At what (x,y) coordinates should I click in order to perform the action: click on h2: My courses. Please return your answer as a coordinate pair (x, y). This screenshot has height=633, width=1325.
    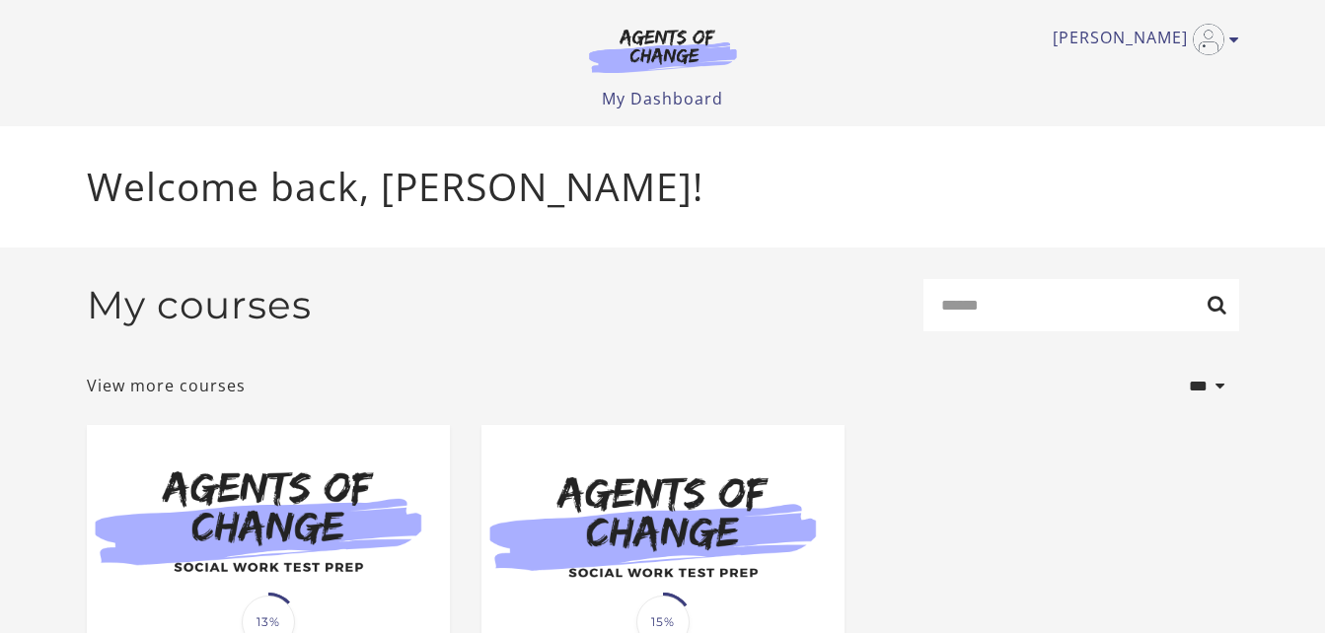
    Looking at the image, I should click on (199, 305).